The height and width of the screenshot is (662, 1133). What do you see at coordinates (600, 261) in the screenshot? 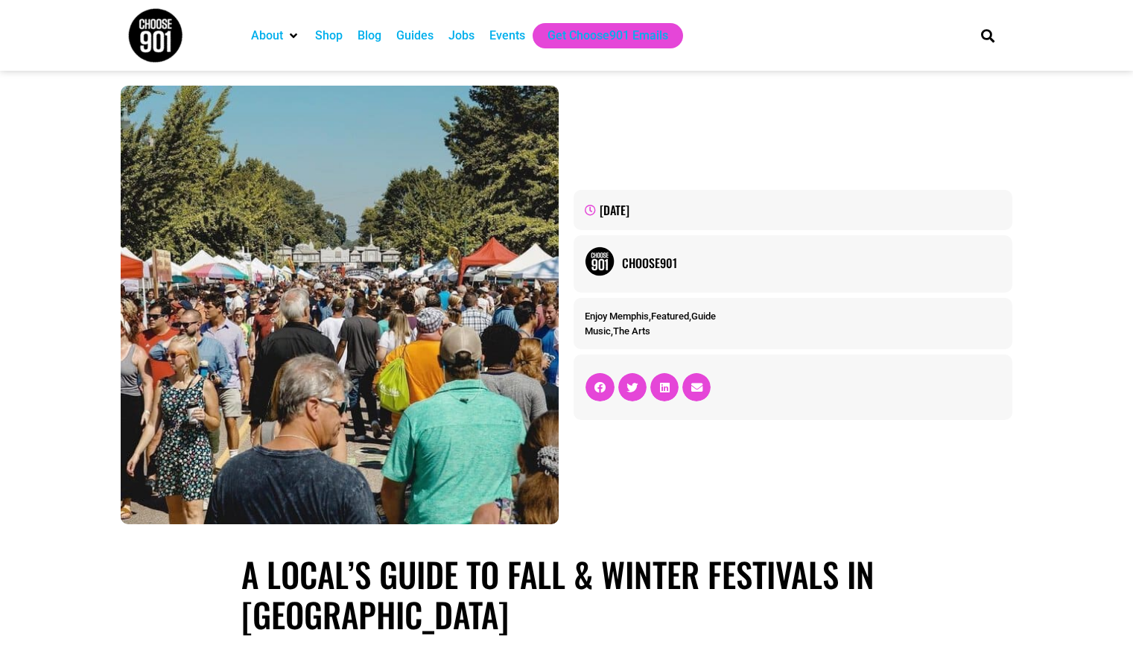
I see `img: Picture of Choose901` at bounding box center [600, 261].